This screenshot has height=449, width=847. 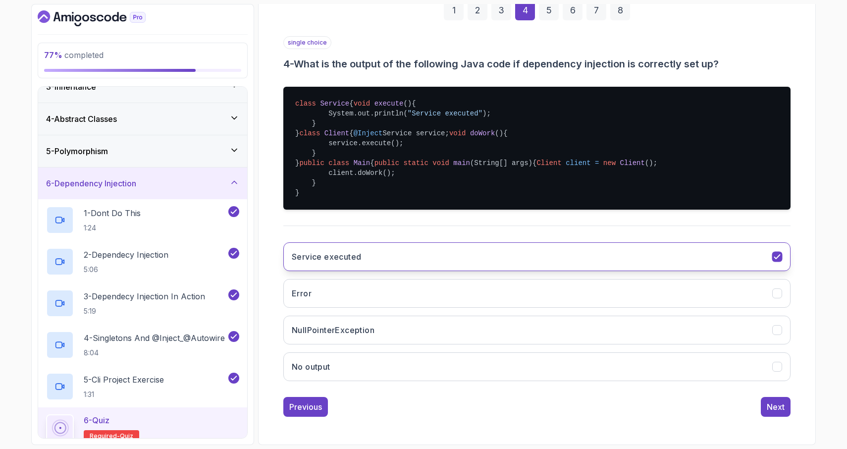 What do you see at coordinates (362, 163) in the screenshot?
I see `span: Main` at bounding box center [362, 163].